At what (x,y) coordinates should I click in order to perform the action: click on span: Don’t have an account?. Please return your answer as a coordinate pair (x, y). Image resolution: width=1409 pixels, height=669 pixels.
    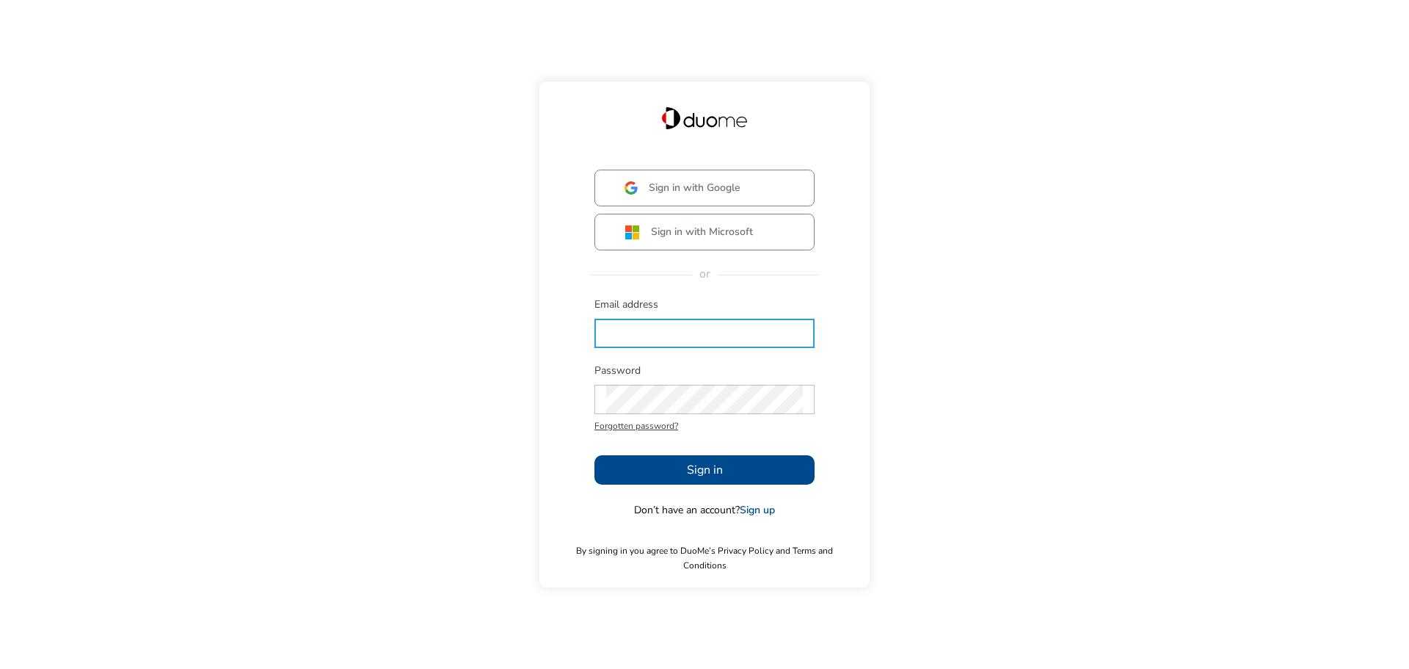
    Looking at the image, I should click on (705, 510).